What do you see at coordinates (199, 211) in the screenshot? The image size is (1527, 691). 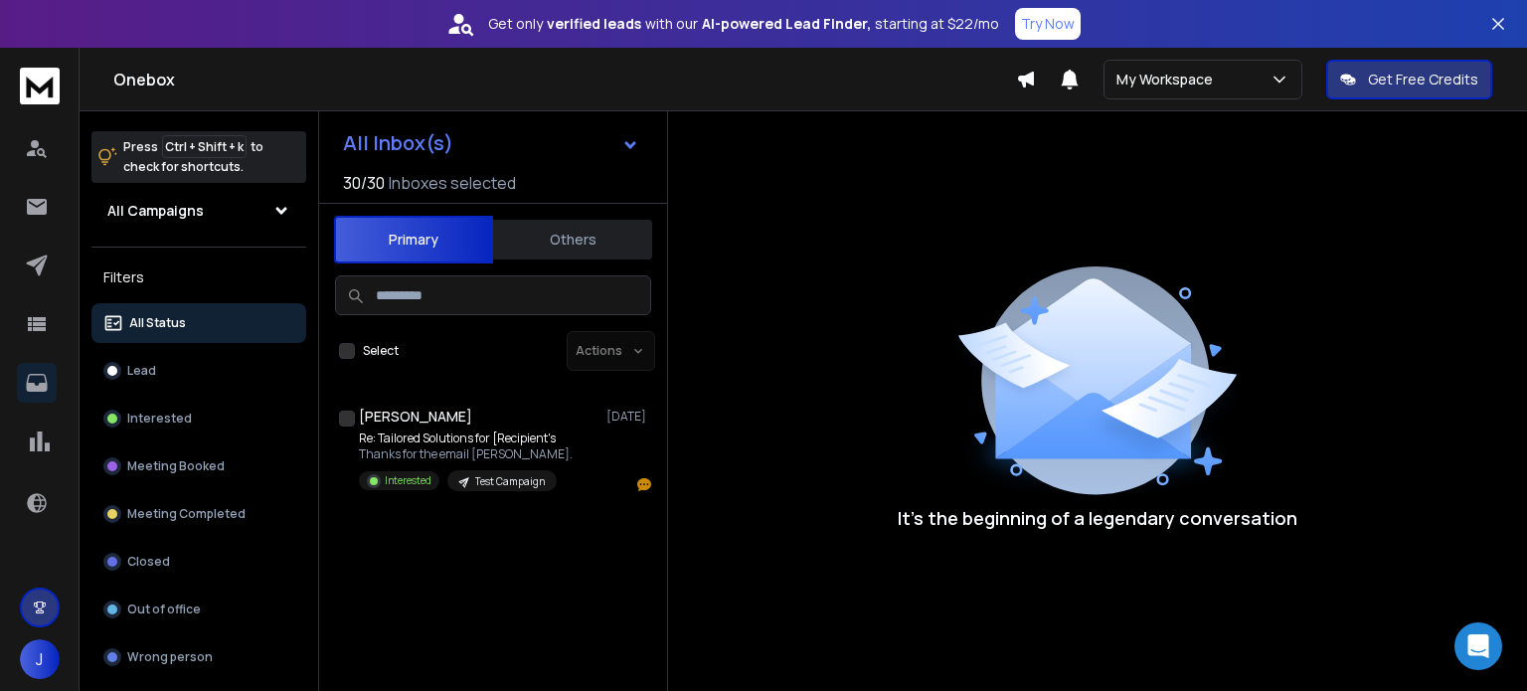 I see `button: All Campaigns` at bounding box center [199, 211].